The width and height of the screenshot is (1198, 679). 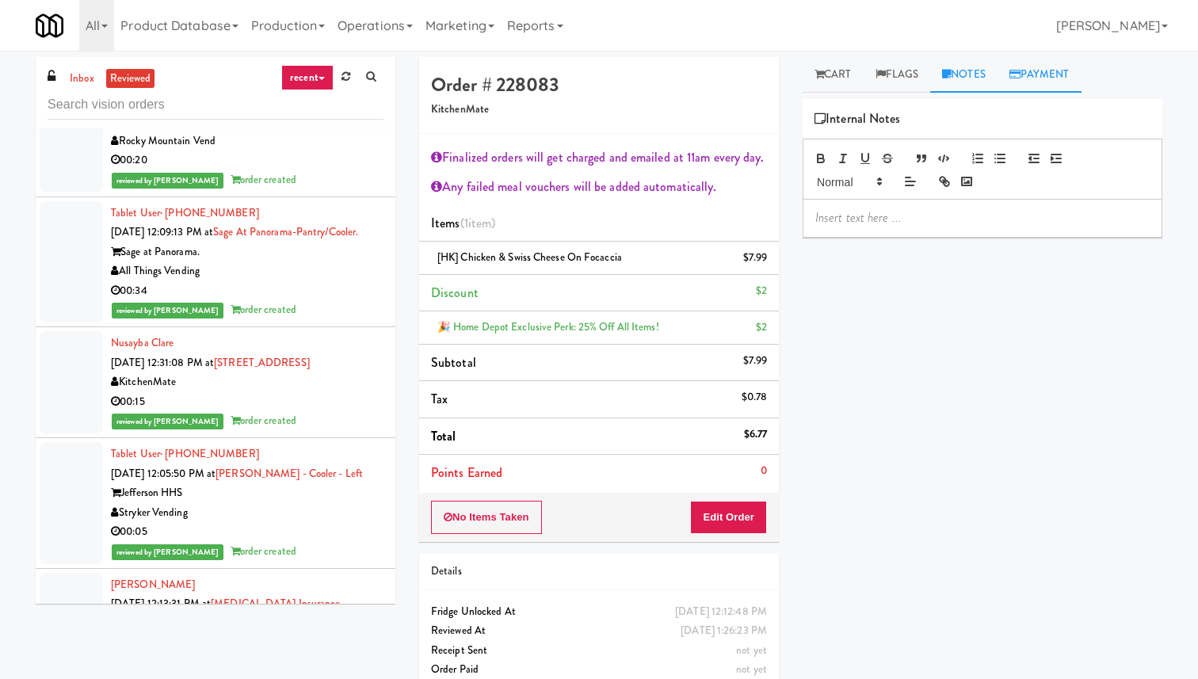 What do you see at coordinates (857, 119) in the screenshot?
I see `span: Internal Notes` at bounding box center [857, 119].